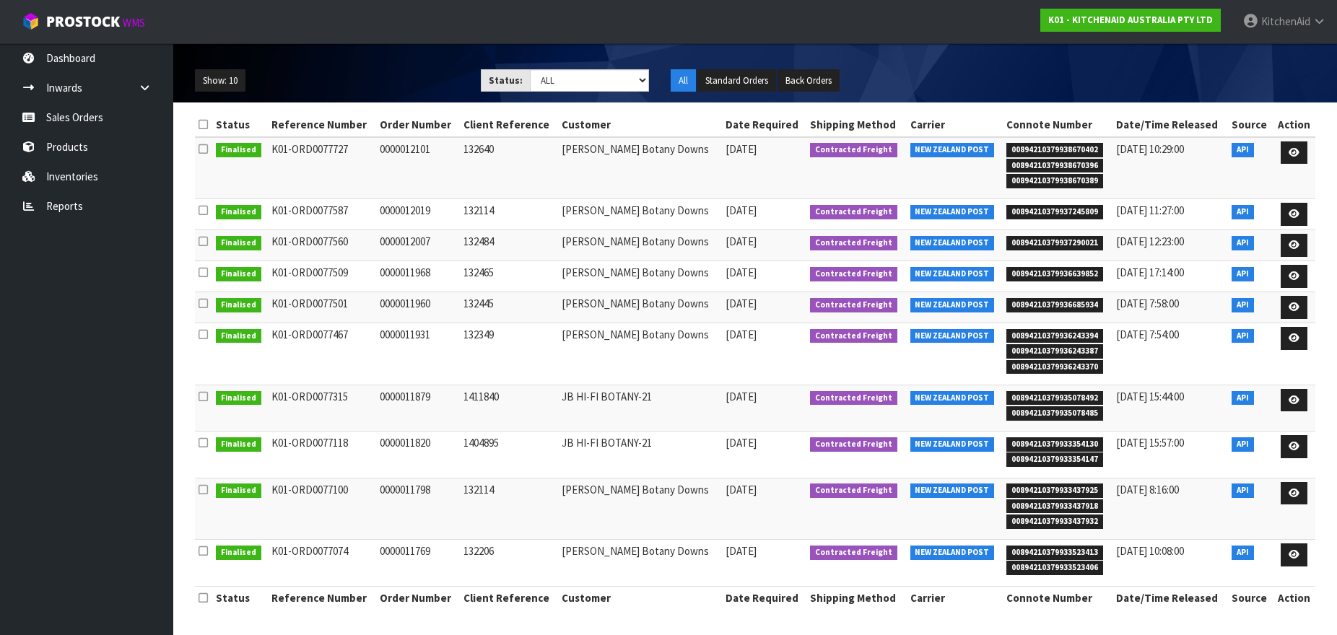 The width and height of the screenshot is (1337, 635). I want to click on th: Reference Number, so click(322, 598).